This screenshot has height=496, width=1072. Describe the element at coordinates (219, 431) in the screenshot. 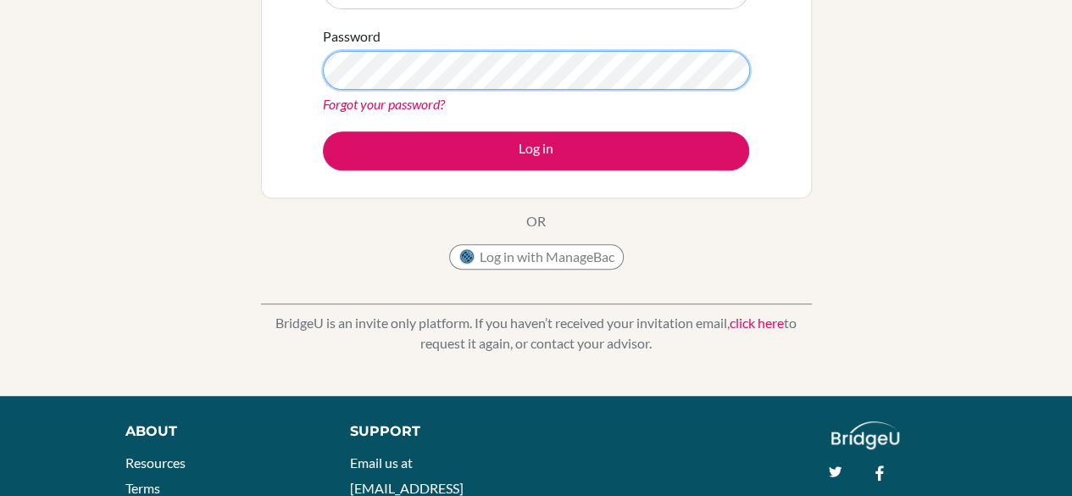

I see `div: About` at that location.